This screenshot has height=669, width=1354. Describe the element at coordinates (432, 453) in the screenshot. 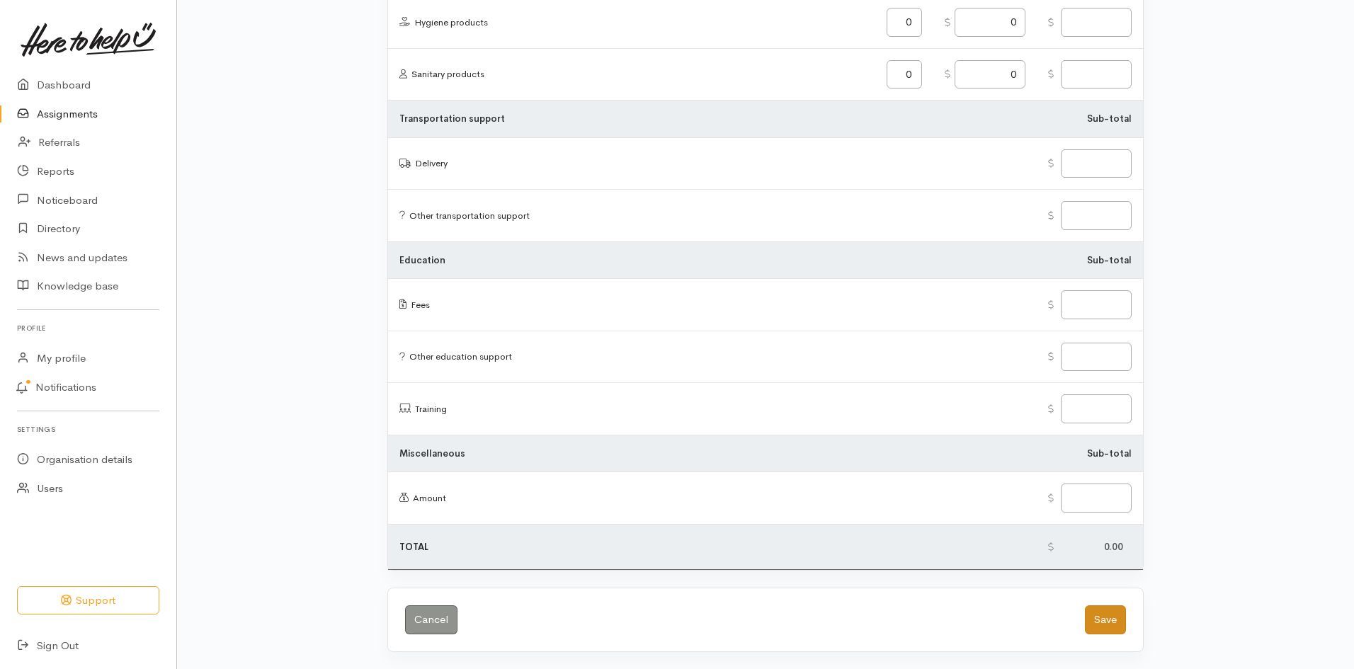

I see `b: Miscellaneous` at that location.